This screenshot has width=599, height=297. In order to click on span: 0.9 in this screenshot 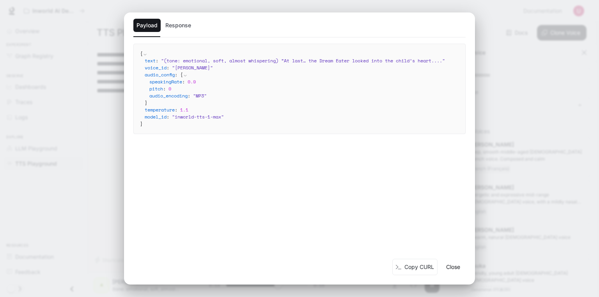, I will do `click(191, 81)`.